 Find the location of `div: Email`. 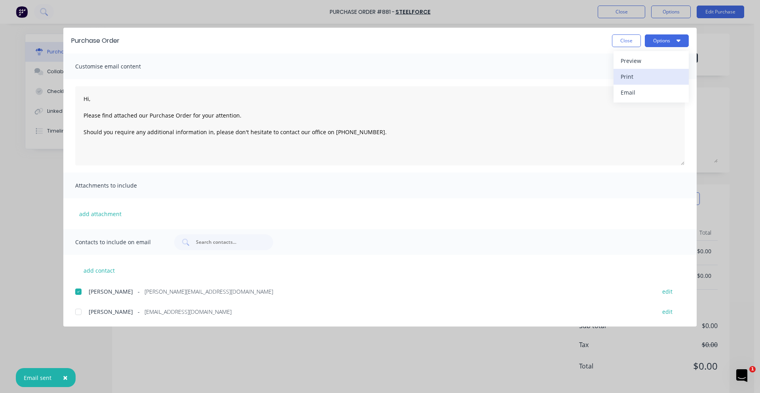

div: Email is located at coordinates (651, 92).